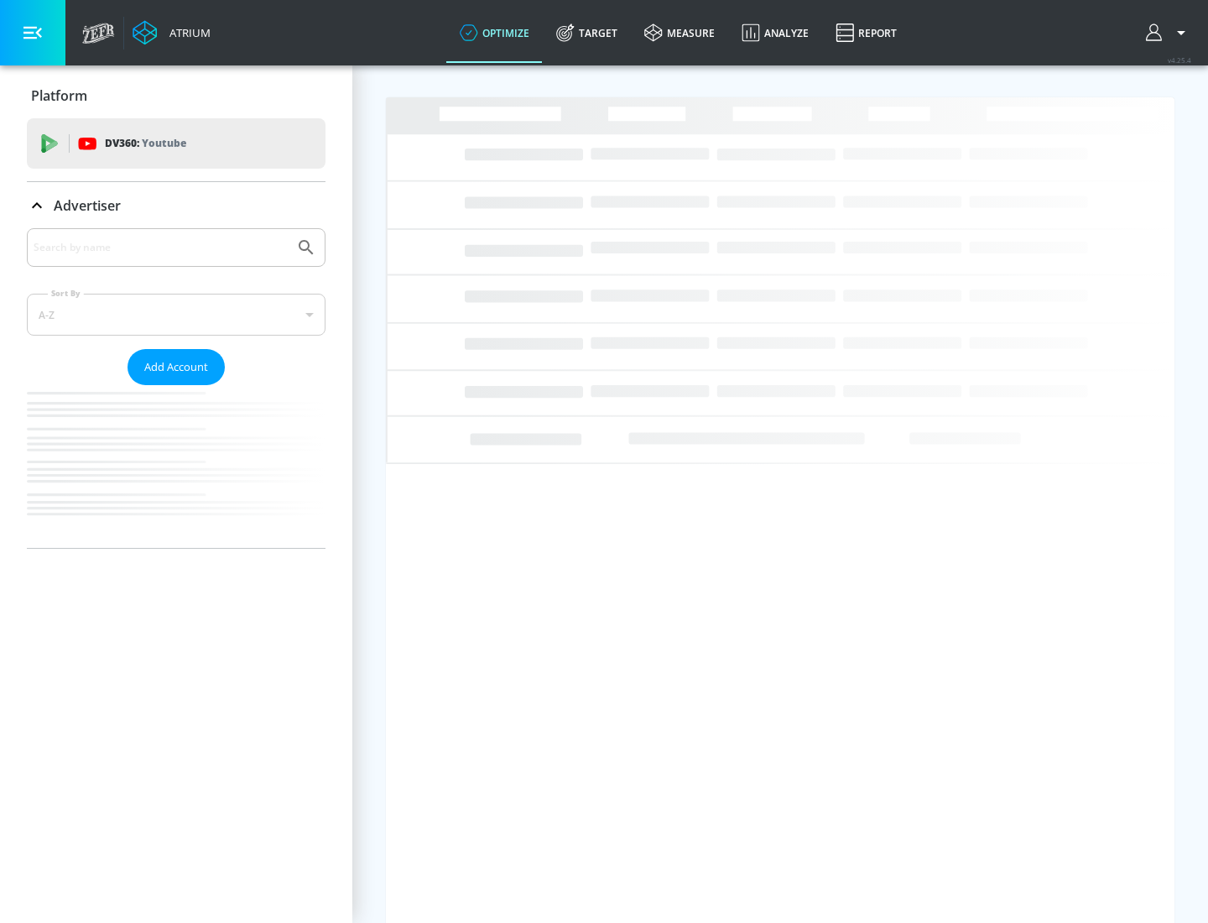 This screenshot has height=923, width=1208. I want to click on p: DV360:, so click(145, 143).